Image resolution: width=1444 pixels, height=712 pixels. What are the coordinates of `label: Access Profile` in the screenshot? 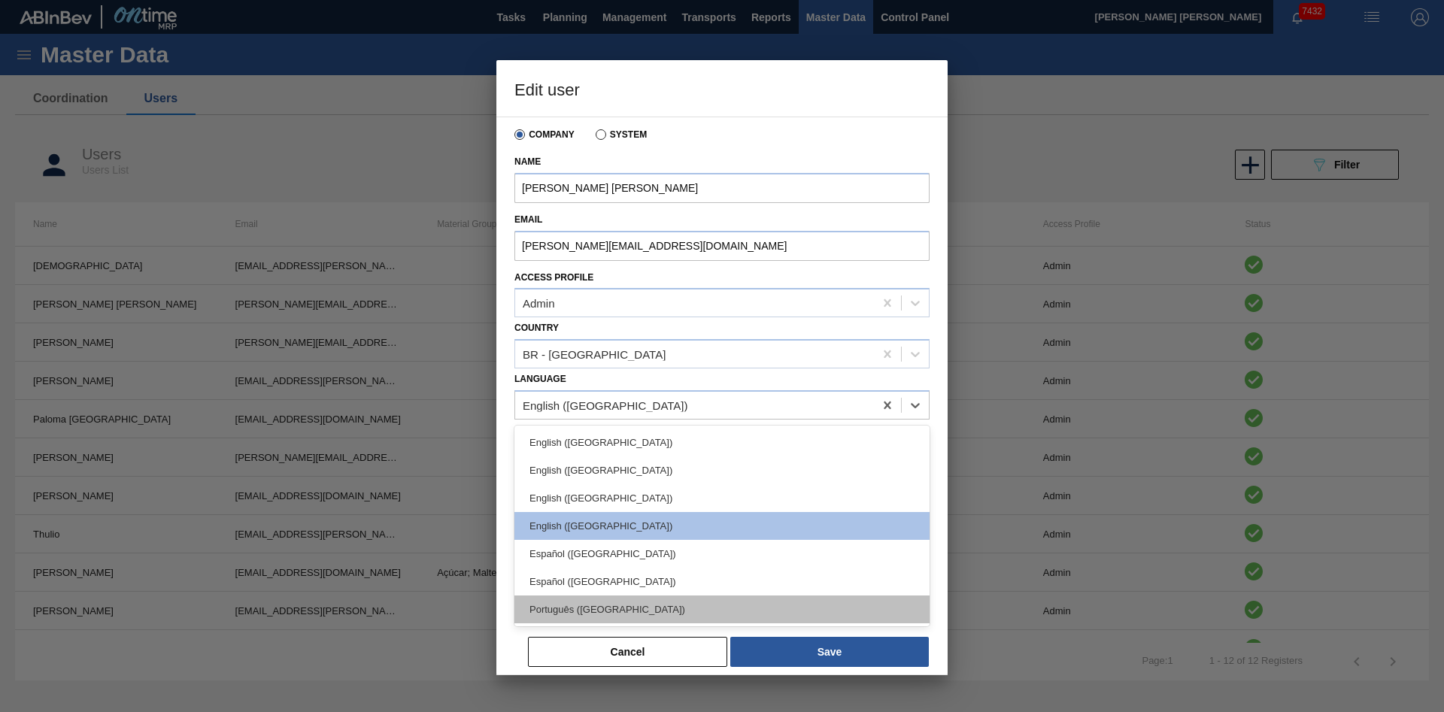 It's located at (554, 278).